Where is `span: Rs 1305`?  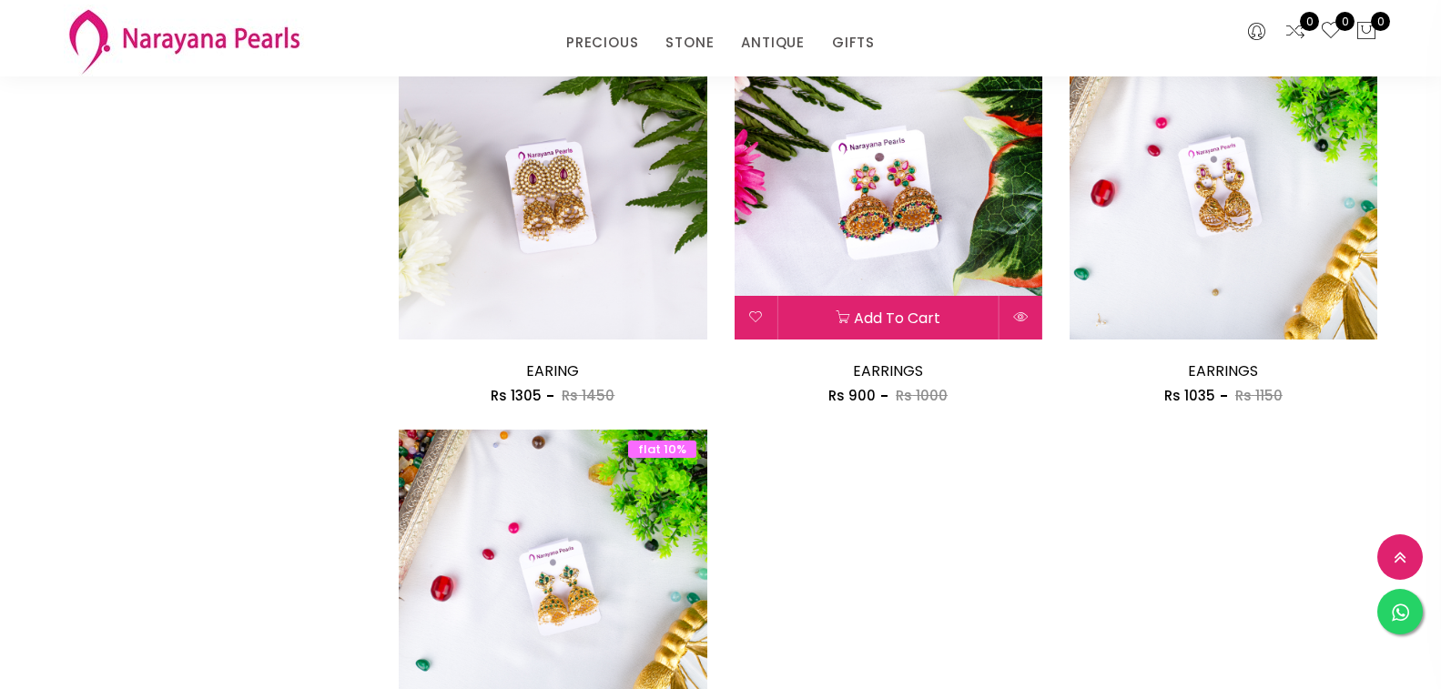
span: Rs 1305 is located at coordinates (516, 395).